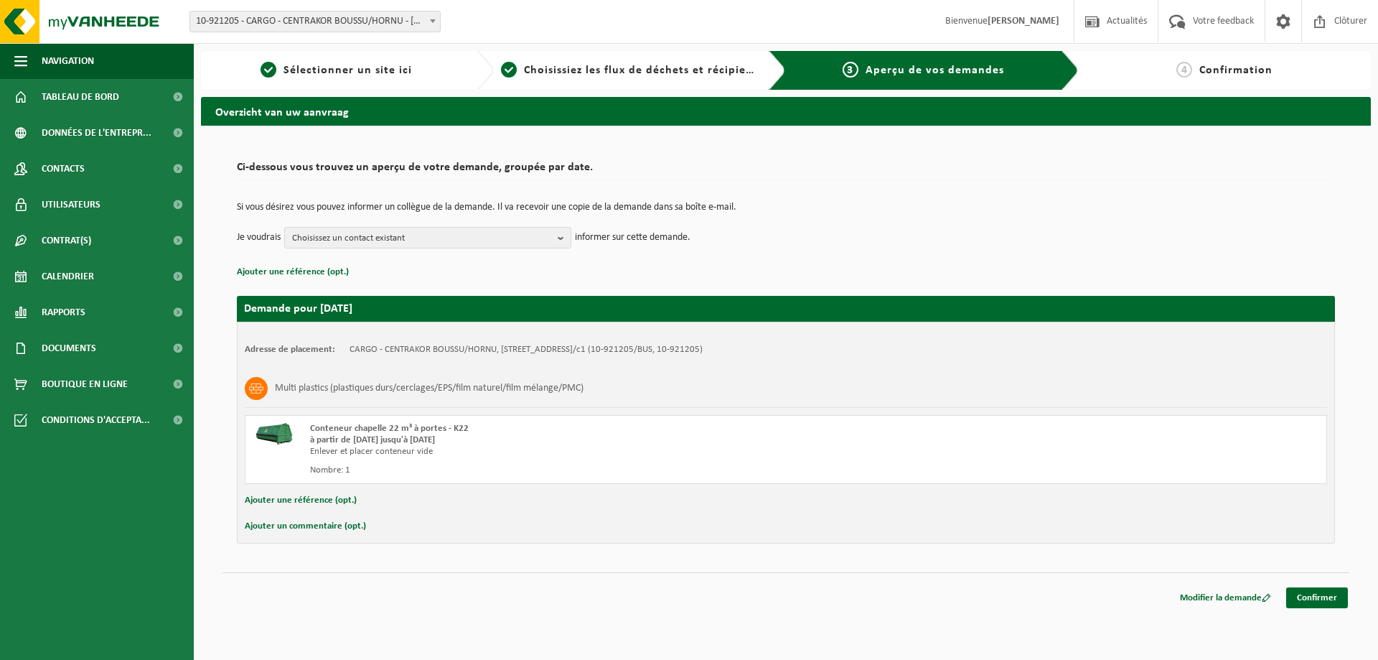 This screenshot has width=1378, height=660. What do you see at coordinates (80, 97) in the screenshot?
I see `span: Tableau de bord` at bounding box center [80, 97].